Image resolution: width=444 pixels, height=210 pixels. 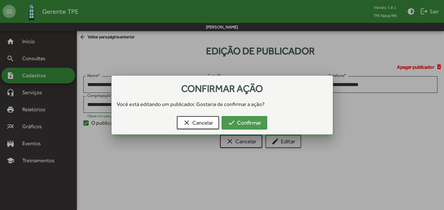 I want to click on button: Confirmar, so click(x=244, y=123).